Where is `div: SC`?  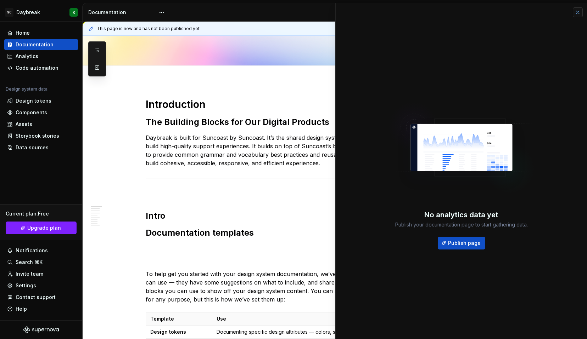 div: SC is located at coordinates (9, 12).